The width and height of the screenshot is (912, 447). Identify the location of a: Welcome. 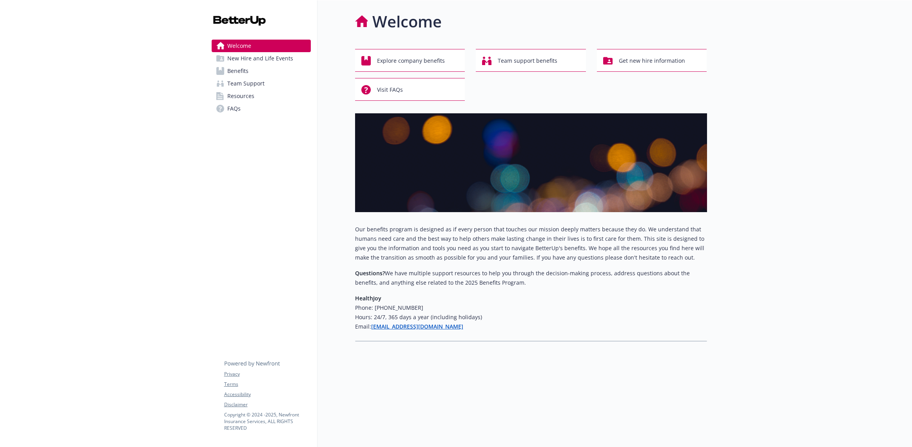
(261, 46).